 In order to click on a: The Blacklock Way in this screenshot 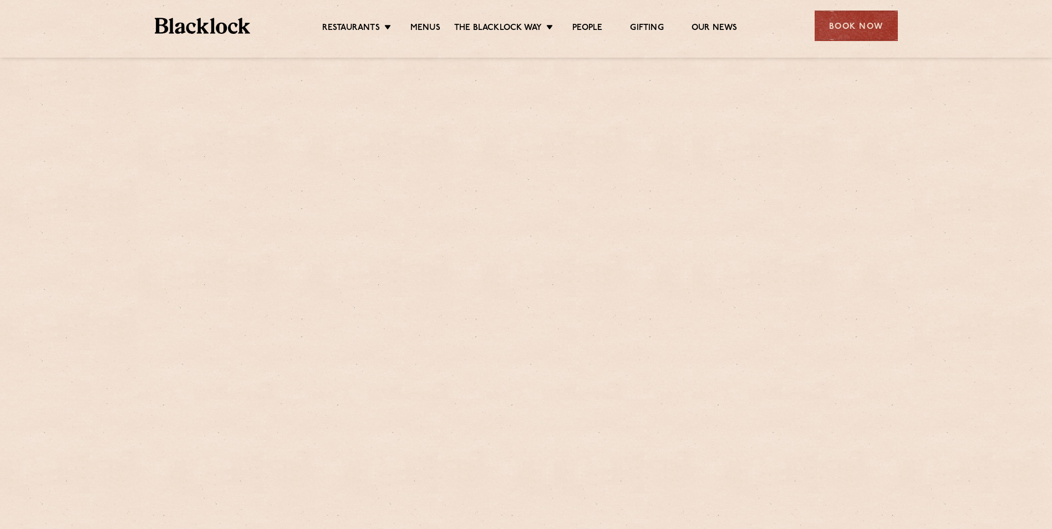, I will do `click(498, 29)`.